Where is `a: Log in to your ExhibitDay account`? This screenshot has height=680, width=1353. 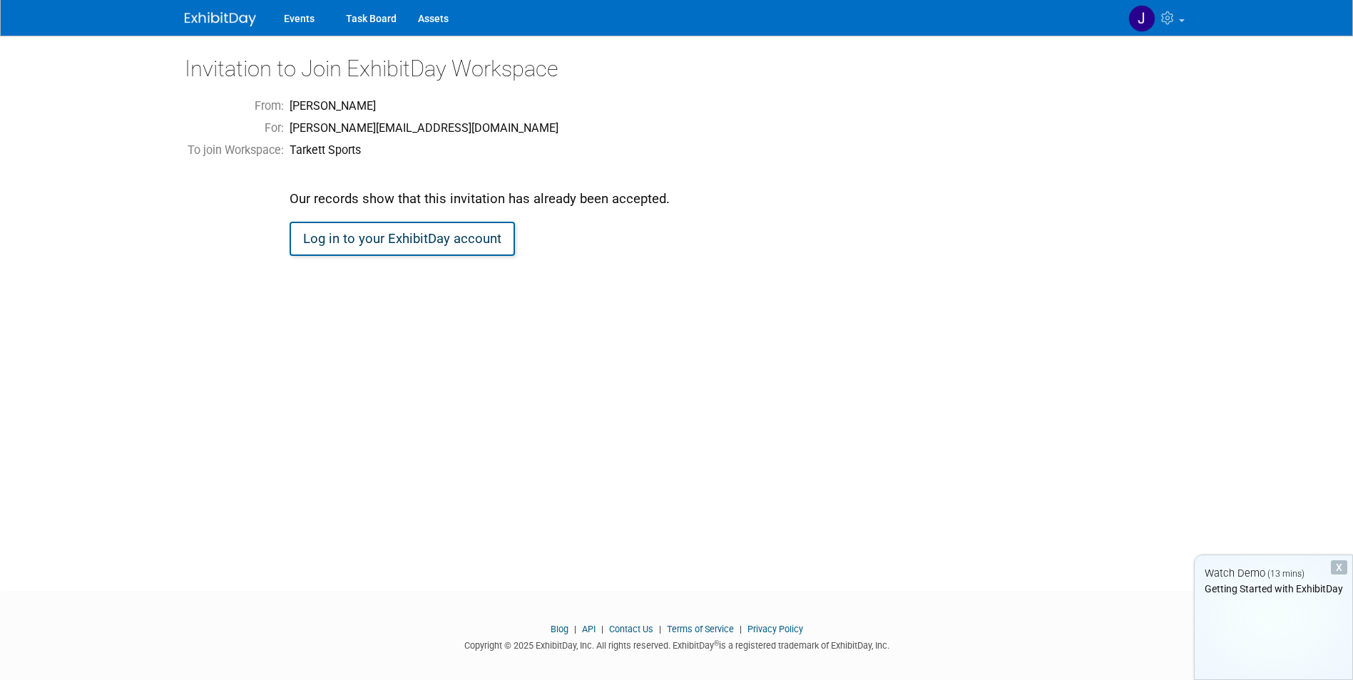
a: Log in to your ExhibitDay account is located at coordinates (402, 239).